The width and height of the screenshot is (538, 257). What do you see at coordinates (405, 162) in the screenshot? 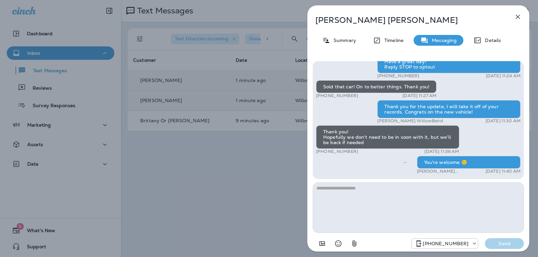
I see `span: Sent` at bounding box center [405, 162].